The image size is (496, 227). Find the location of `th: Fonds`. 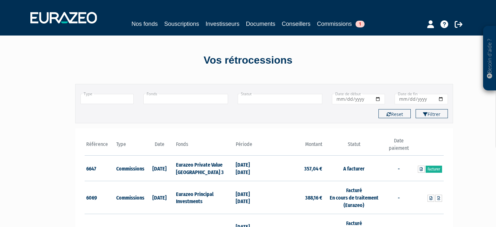

th: Fonds is located at coordinates (204, 146).